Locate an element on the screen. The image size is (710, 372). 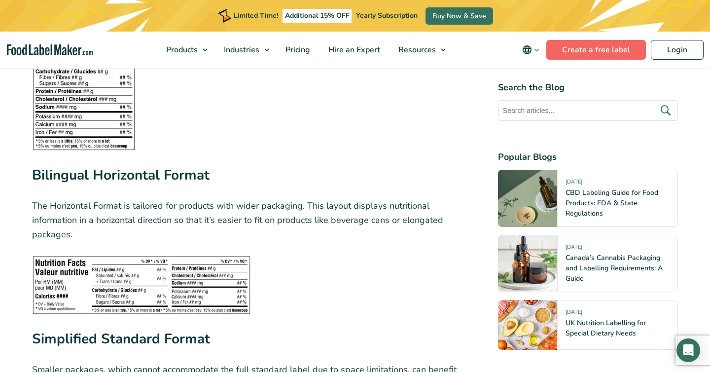
span: Additional 15% OFF is located at coordinates (317, 16).